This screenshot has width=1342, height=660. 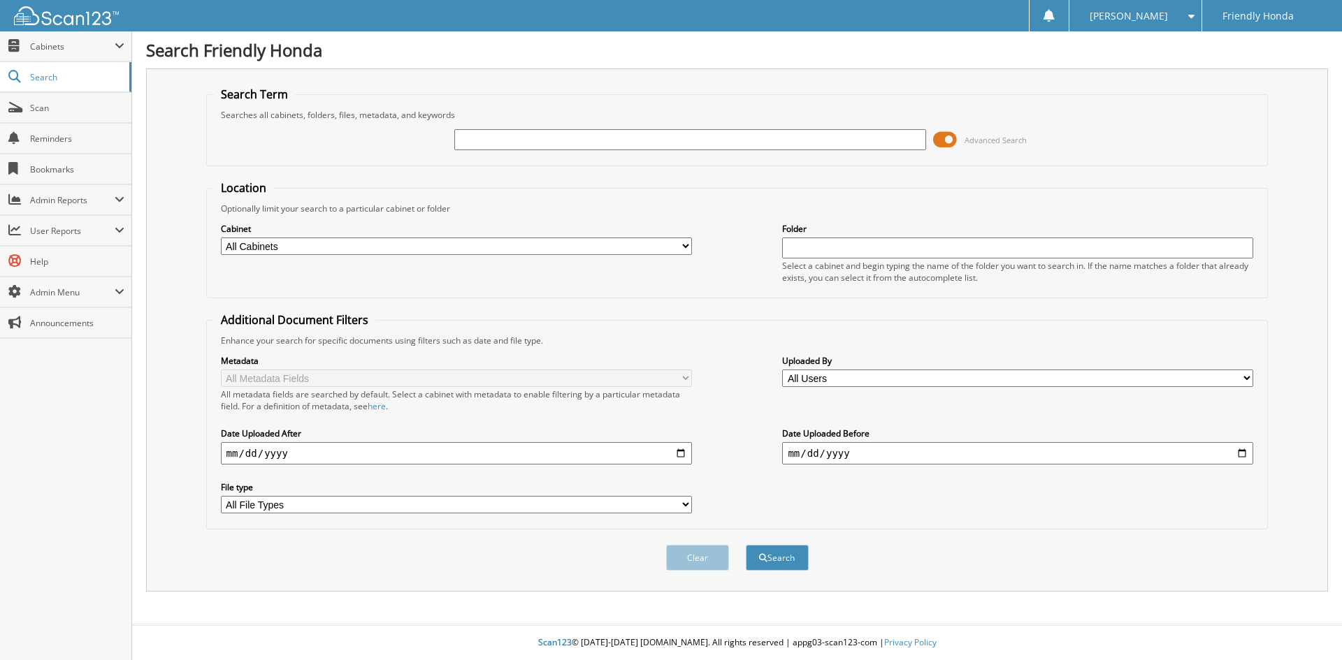 I want to click on span: Admin Menu, so click(x=72, y=292).